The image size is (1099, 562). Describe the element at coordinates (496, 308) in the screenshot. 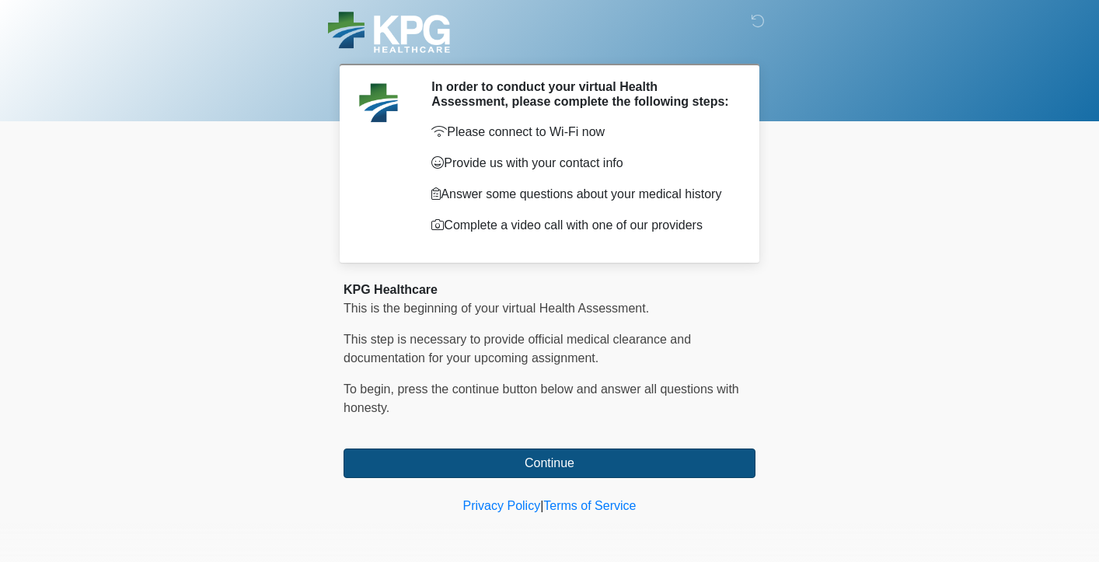

I see `span: This is the beginning of your virtual Health Assessment.` at that location.